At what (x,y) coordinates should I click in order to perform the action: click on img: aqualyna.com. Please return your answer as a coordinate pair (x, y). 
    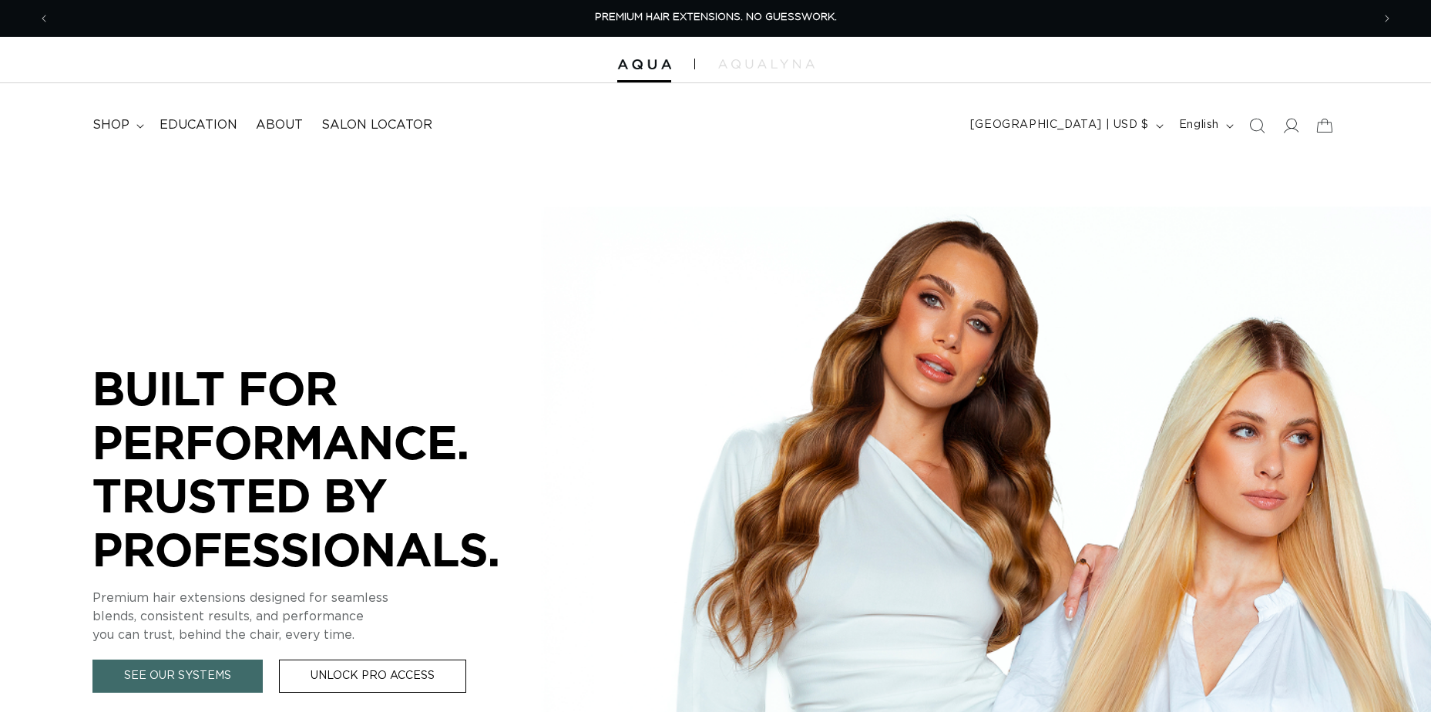
    Looking at the image, I should click on (766, 64).